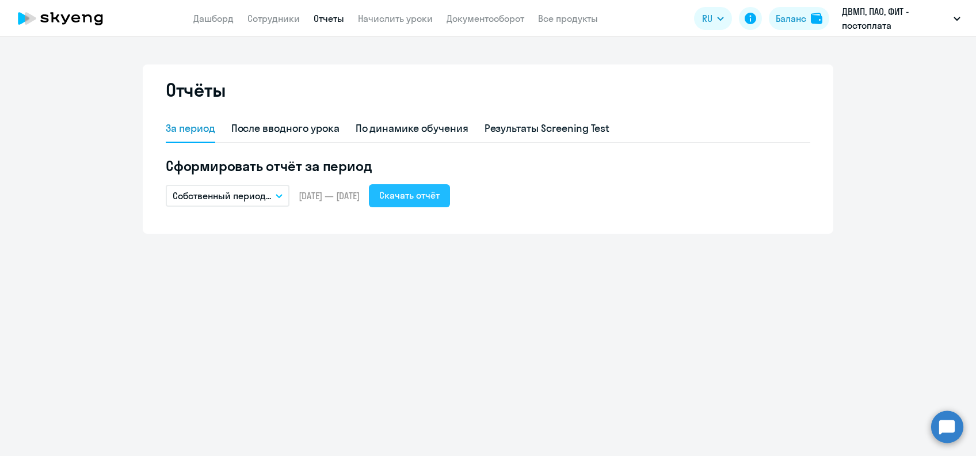  What do you see at coordinates (412, 128) in the screenshot?
I see `div: По динамике обучения` at bounding box center [412, 128].